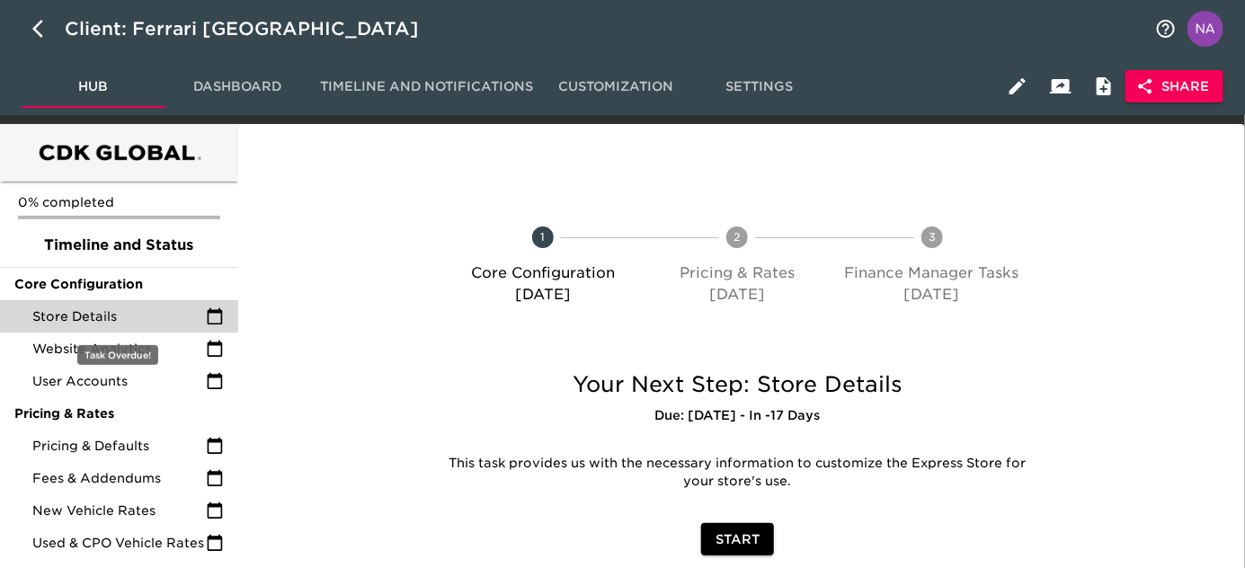 This screenshot has width=1245, height=568. Describe the element at coordinates (119, 284) in the screenshot. I see `span: Core Configuration` at that location.